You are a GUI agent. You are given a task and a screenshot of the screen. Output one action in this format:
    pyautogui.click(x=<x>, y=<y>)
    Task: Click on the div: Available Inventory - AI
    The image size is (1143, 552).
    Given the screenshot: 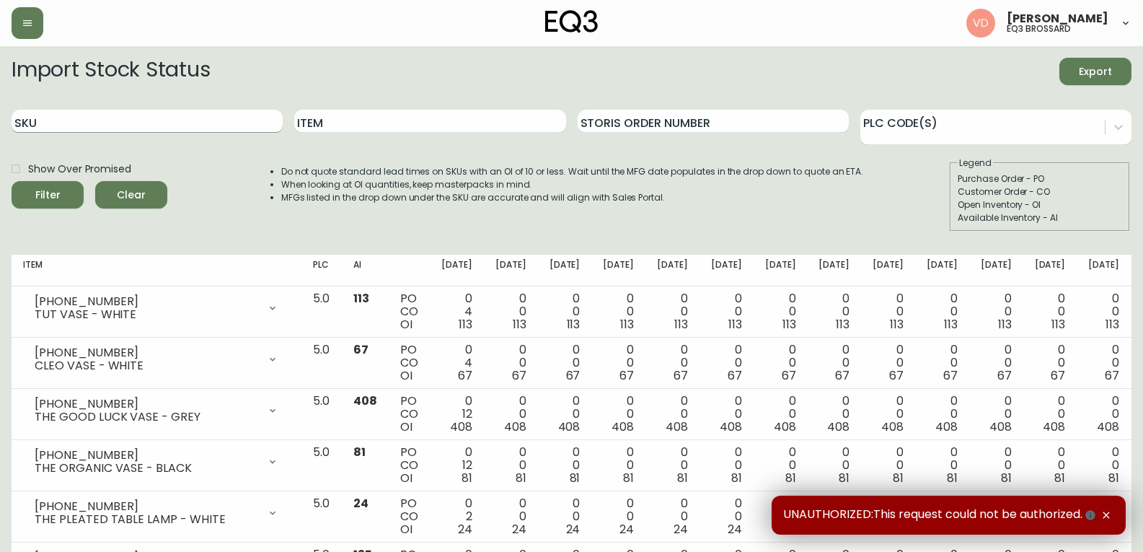 What is the action you would take?
    pyautogui.click(x=1040, y=218)
    